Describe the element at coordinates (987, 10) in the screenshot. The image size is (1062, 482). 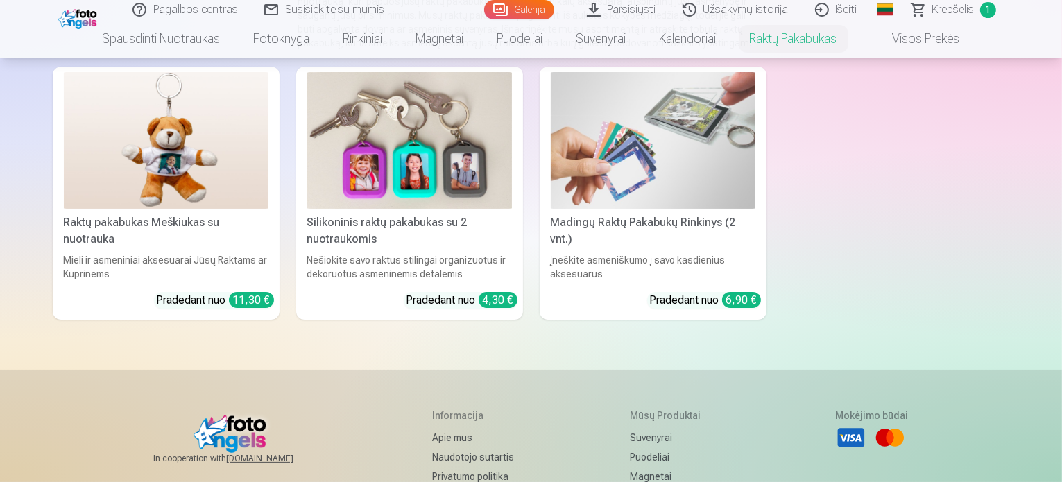
I see `span: 1` at that location.